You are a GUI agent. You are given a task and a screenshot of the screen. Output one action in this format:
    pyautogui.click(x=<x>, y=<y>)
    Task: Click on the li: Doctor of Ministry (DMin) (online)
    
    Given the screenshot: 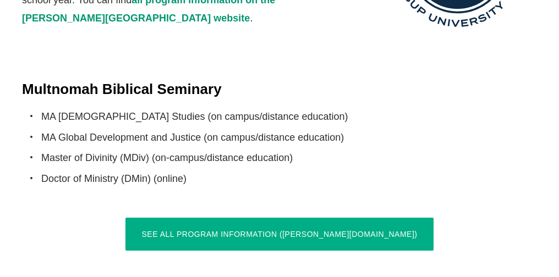 What is the action you would take?
    pyautogui.click(x=289, y=179)
    